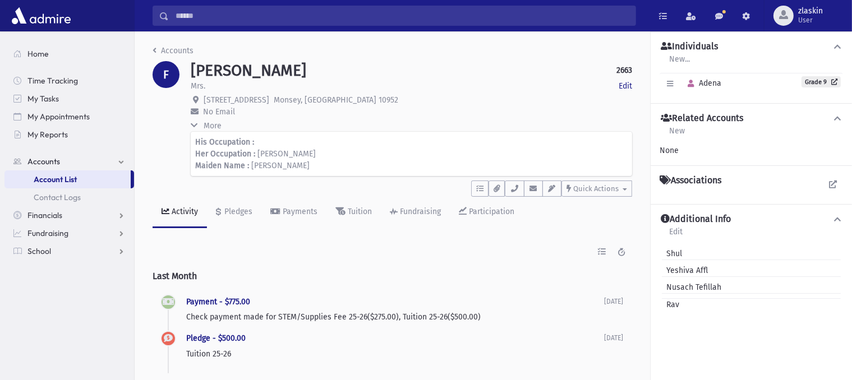 Image resolution: width=852 pixels, height=380 pixels. Describe the element at coordinates (751, 150) in the screenshot. I see `div: None` at that location.